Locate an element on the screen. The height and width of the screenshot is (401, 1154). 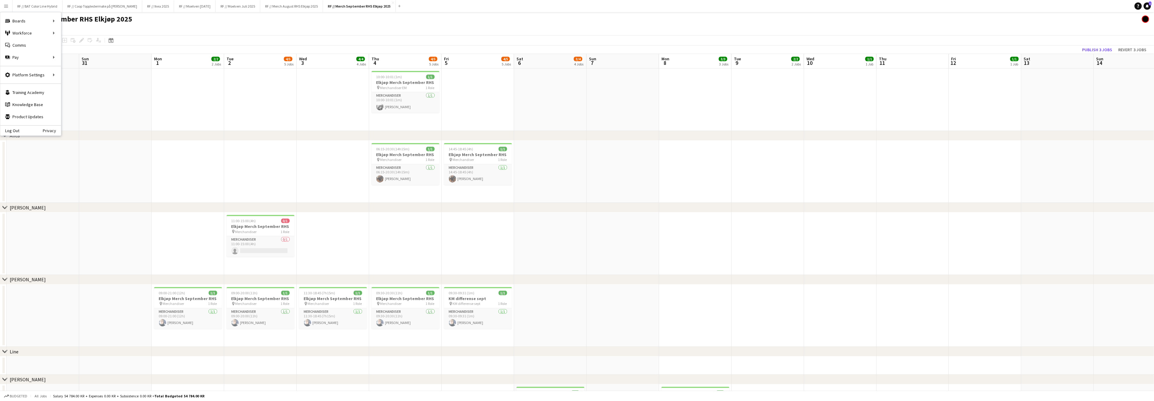
span: 2 is located at coordinates (229, 63).